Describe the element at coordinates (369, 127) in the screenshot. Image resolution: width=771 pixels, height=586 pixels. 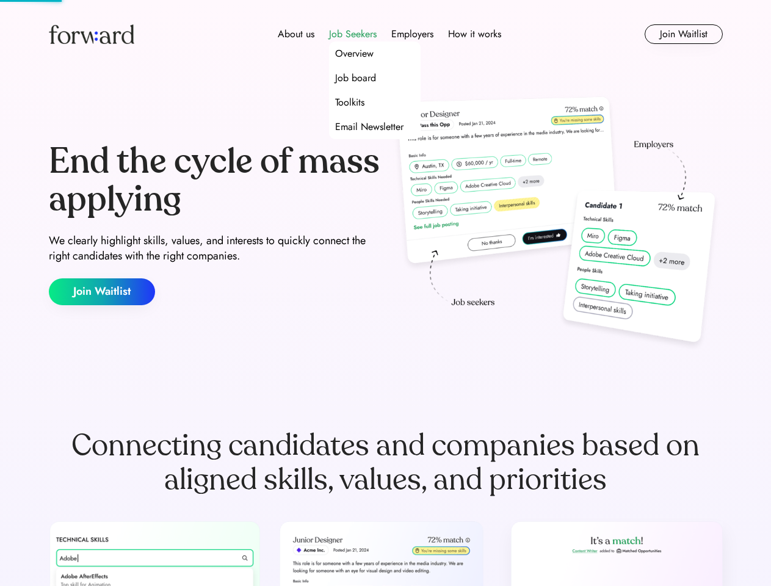
I see `div: Email Newsletter` at that location.